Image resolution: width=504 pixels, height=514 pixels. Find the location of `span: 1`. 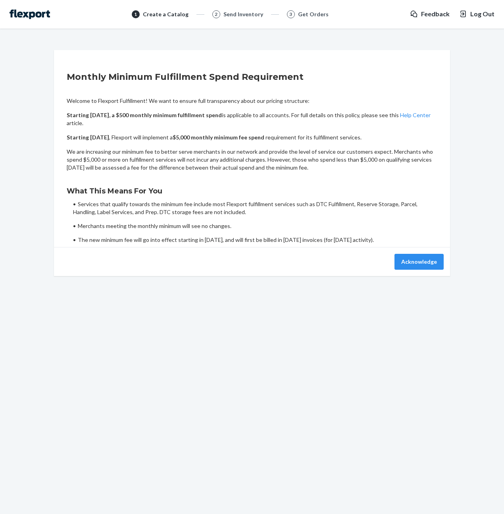

span: 1 is located at coordinates (135, 14).